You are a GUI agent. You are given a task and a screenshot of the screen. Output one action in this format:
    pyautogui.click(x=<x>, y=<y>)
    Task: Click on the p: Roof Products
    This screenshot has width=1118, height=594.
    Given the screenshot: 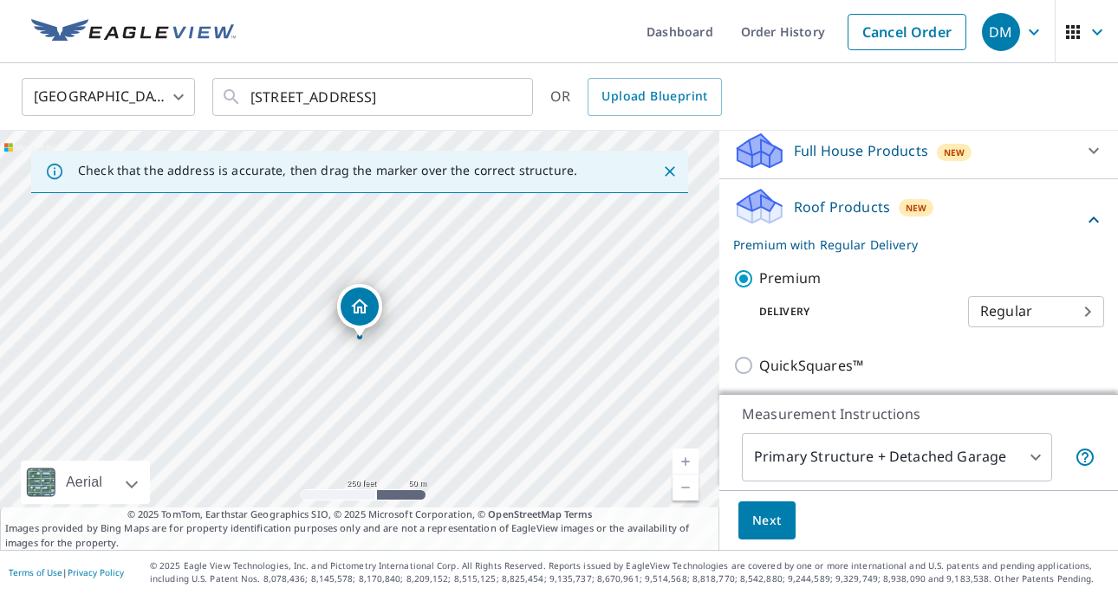 What is the action you would take?
    pyautogui.click(x=841, y=207)
    